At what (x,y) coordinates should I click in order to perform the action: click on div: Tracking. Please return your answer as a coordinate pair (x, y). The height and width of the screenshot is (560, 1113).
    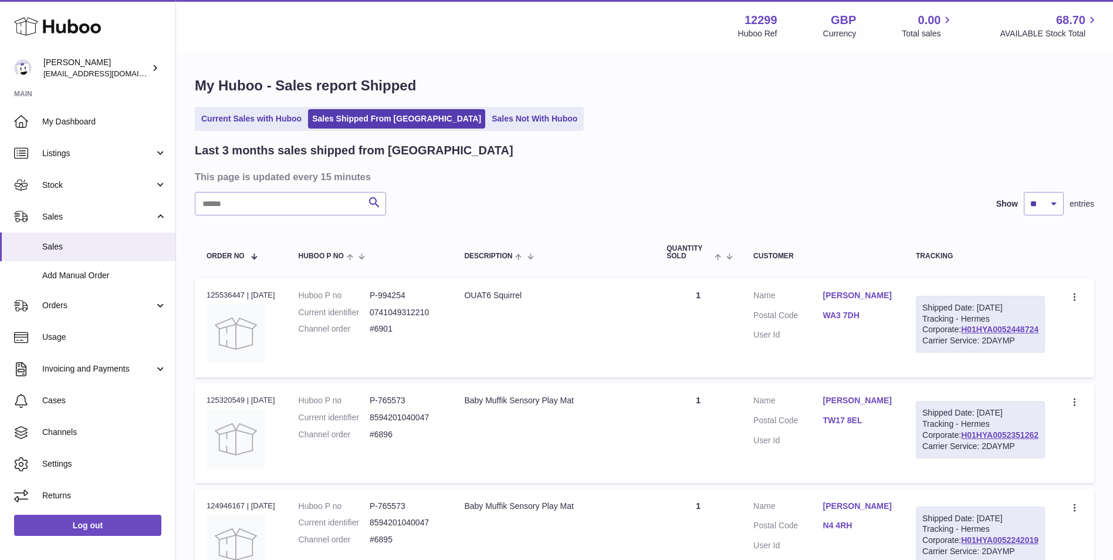
    Looking at the image, I should click on (980, 256).